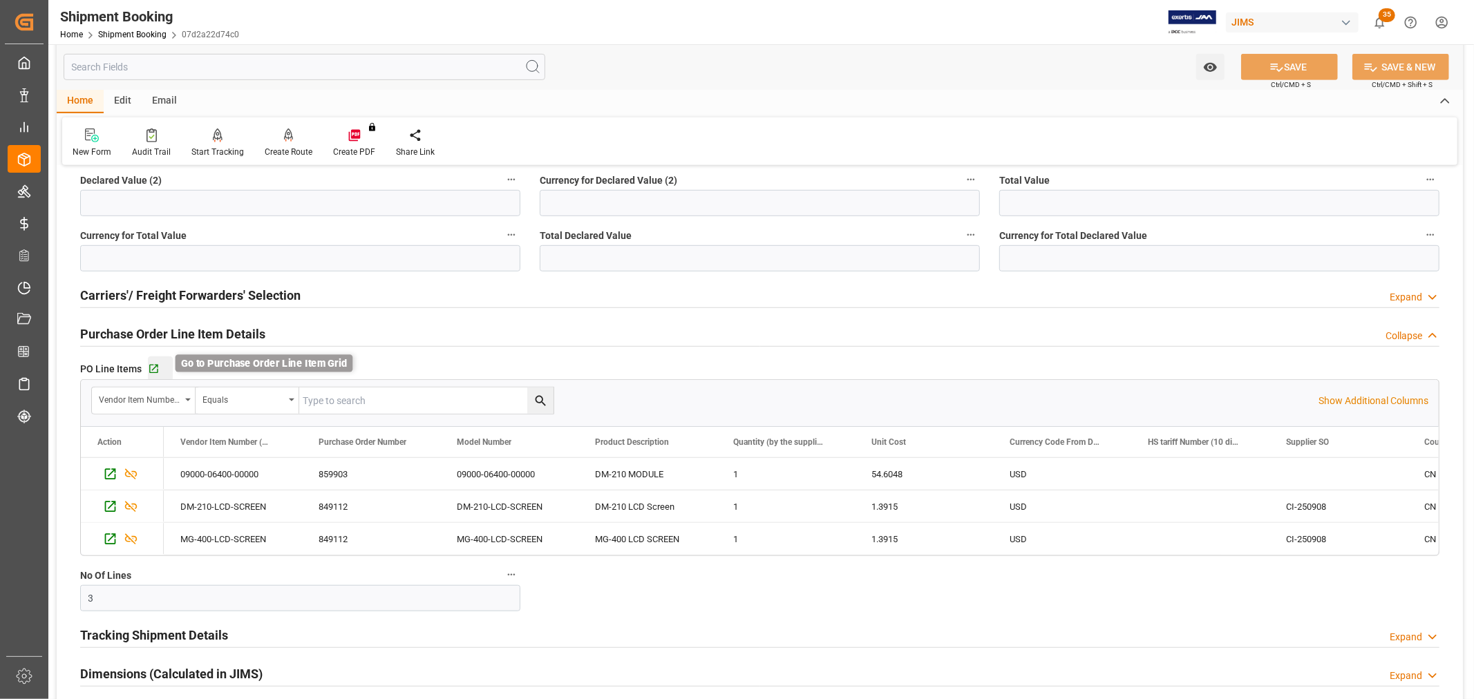 The width and height of the screenshot is (1474, 699). I want to click on span: Model Number, so click(484, 442).